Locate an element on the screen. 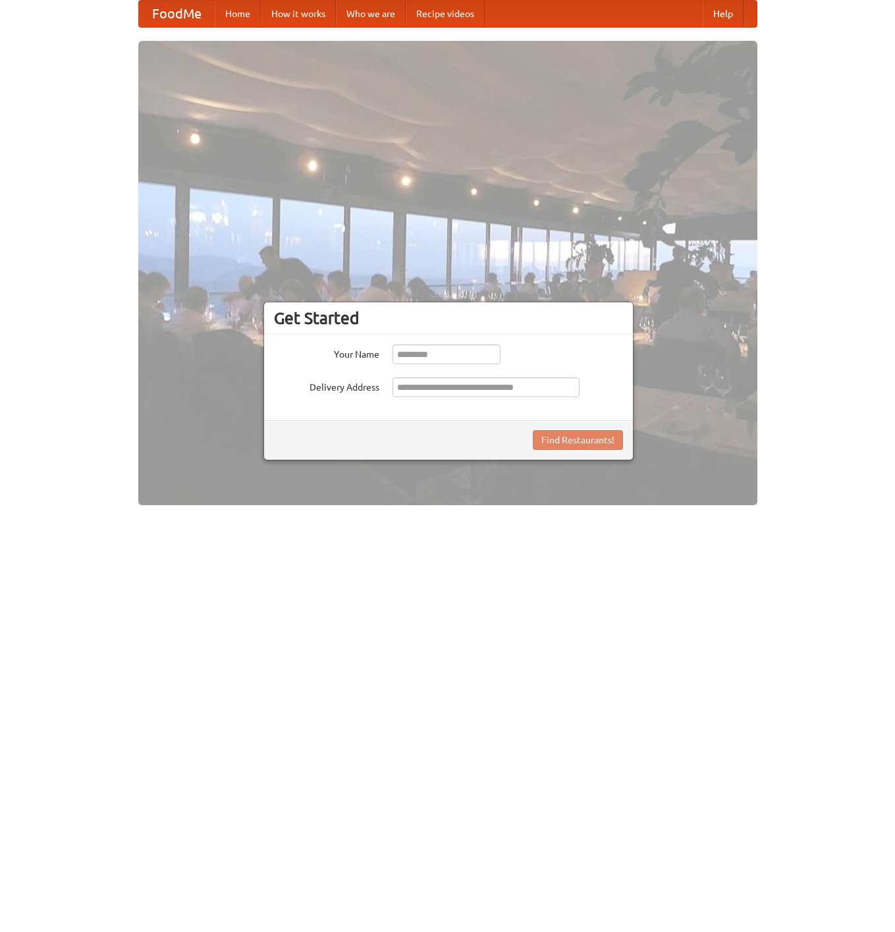  button: Find Restaurants! is located at coordinates (577, 440).